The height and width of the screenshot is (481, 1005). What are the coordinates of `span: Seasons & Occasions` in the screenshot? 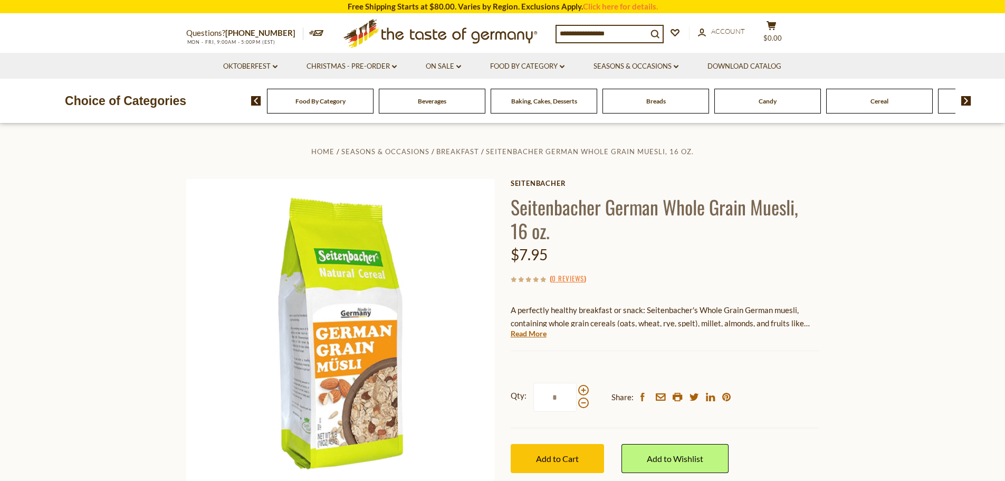 It's located at (385, 151).